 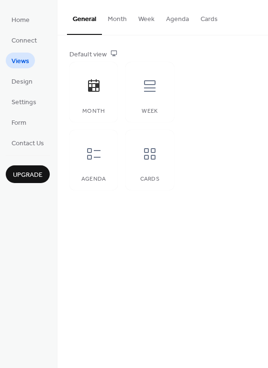 What do you see at coordinates (22, 81) in the screenshot?
I see `a: Design` at bounding box center [22, 81].